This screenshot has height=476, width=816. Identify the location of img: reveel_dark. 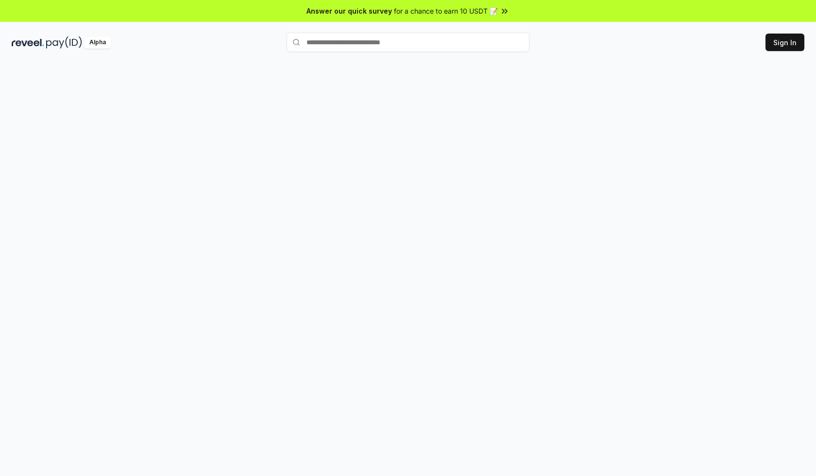
(28, 42).